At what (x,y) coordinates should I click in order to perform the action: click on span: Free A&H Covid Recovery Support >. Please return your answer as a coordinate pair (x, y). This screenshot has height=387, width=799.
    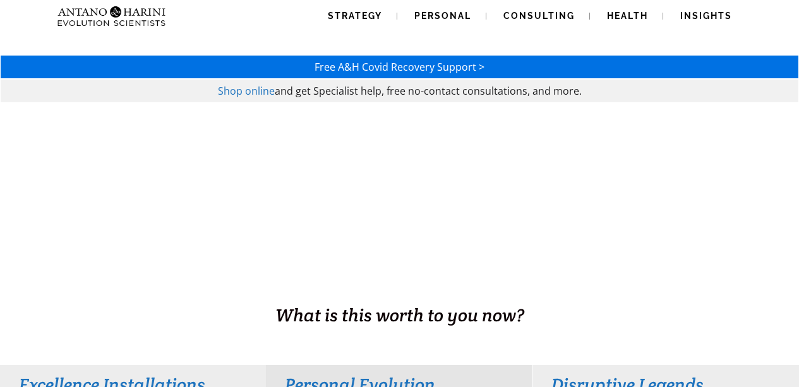
    Looking at the image, I should click on (399, 67).